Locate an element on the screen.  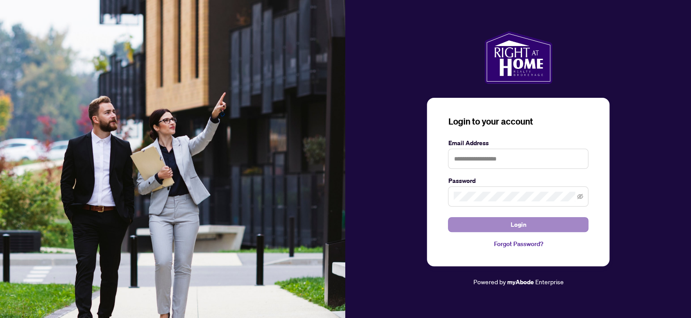
a: Forgot Password? is located at coordinates (518, 244).